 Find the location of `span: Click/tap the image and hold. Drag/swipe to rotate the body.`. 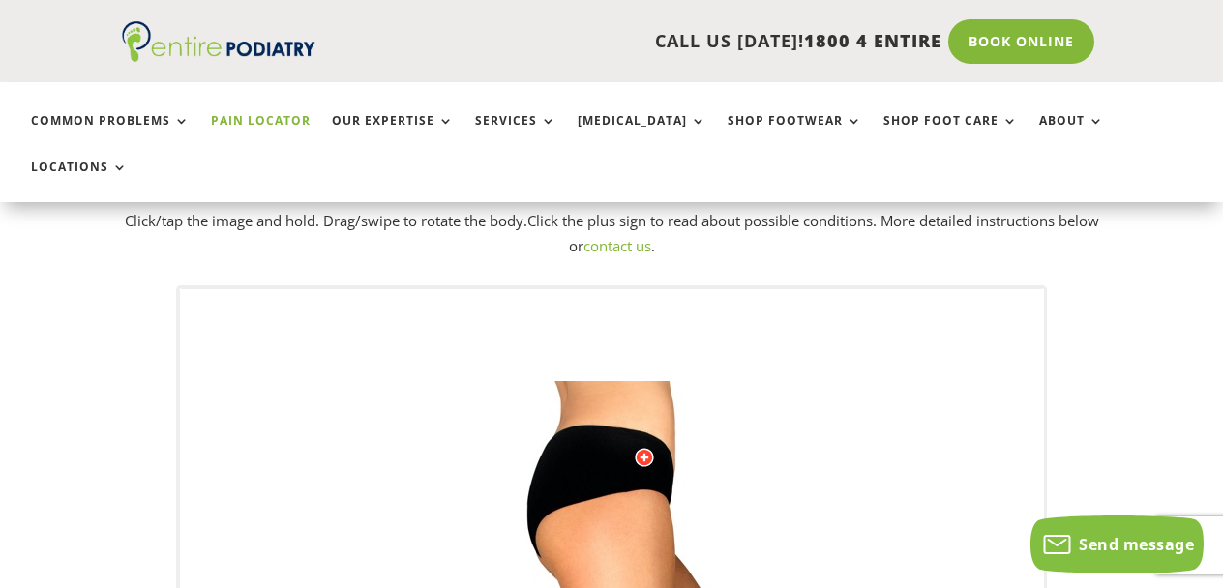

span: Click/tap the image and hold. Drag/swipe to rotate the body. is located at coordinates (326, 221).